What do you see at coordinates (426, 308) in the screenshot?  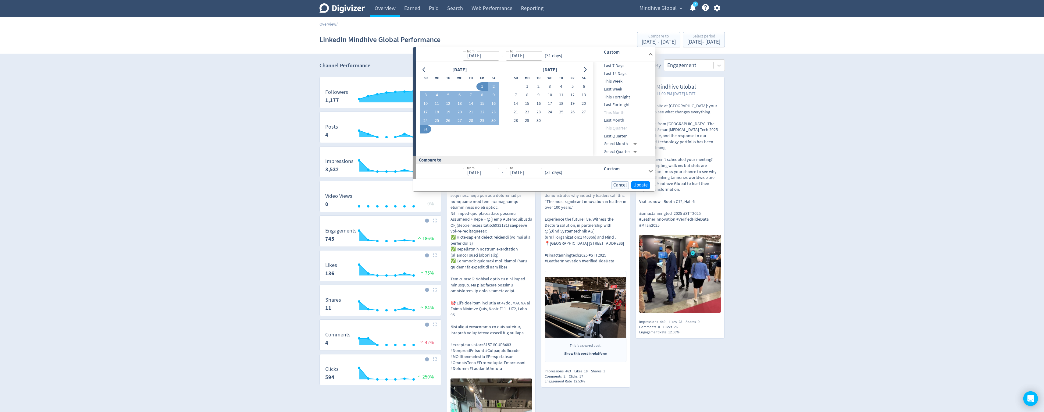 I see `span: 84%` at bounding box center [426, 308].